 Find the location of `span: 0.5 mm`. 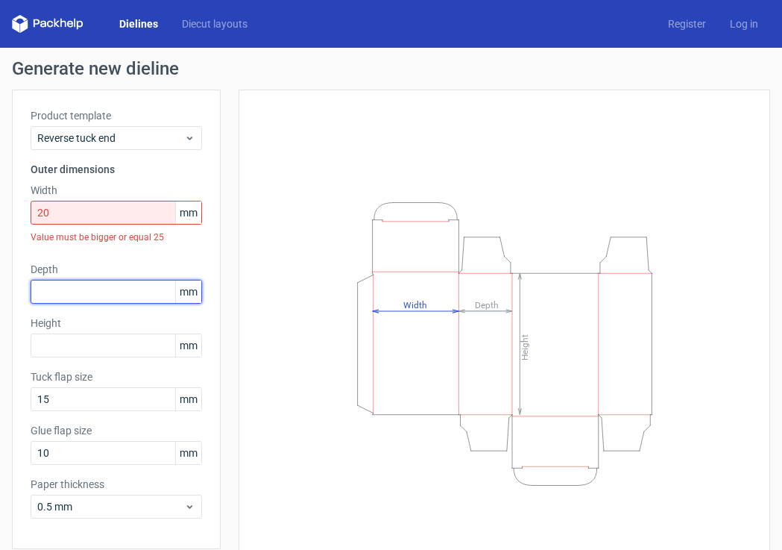

span: 0.5 mm is located at coordinates (110, 506).